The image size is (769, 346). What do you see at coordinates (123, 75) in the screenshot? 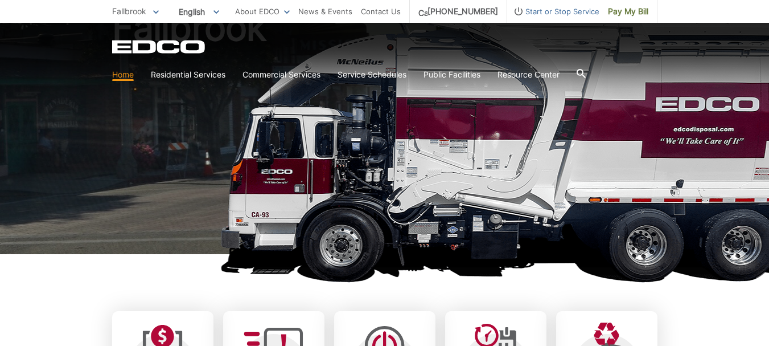
I see `a: Home` at bounding box center [123, 75].